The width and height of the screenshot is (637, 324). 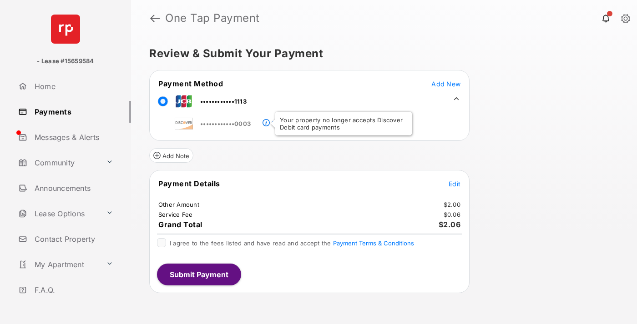 I want to click on td: $0.06, so click(x=452, y=215).